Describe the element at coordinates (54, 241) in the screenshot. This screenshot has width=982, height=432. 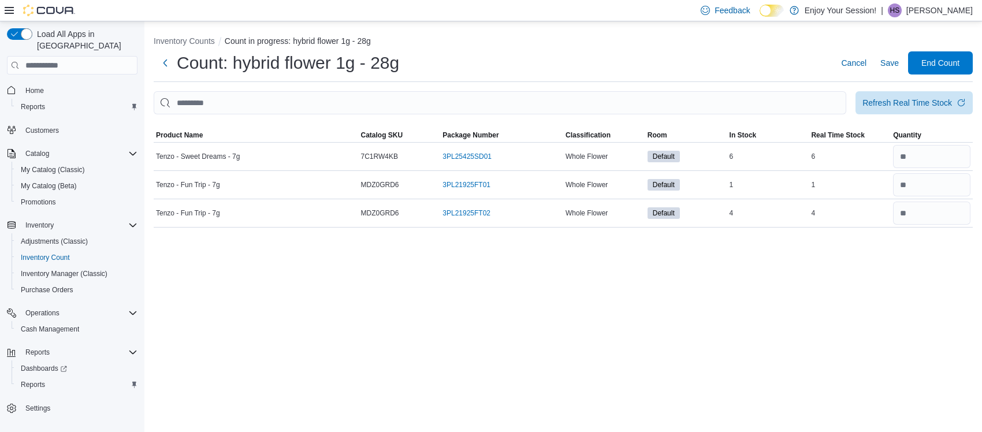
I see `a: Adjustments (Classic)` at that location.